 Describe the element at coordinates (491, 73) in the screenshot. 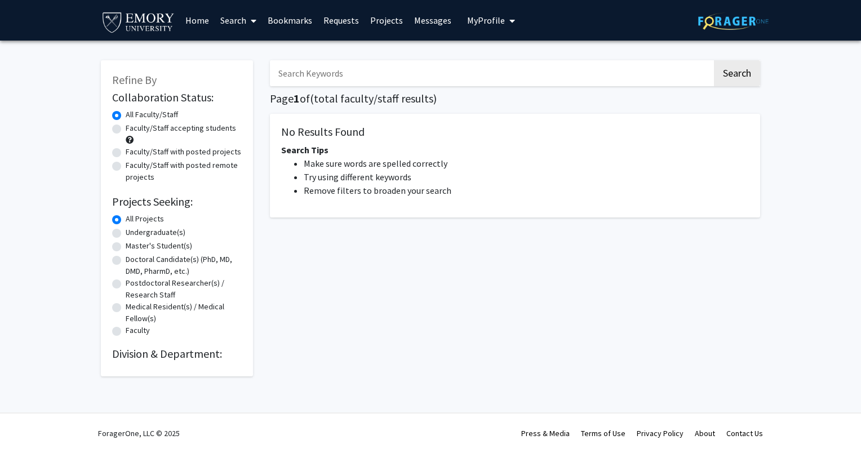

I see `input: Search Keywords` at that location.